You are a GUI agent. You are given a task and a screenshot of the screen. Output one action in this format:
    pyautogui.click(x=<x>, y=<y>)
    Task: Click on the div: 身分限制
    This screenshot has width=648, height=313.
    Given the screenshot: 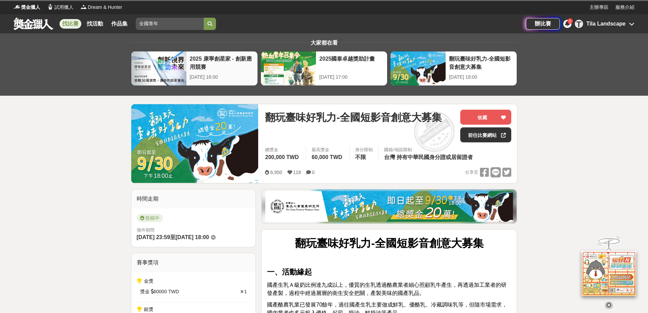 What is the action you would take?
    pyautogui.click(x=364, y=150)
    